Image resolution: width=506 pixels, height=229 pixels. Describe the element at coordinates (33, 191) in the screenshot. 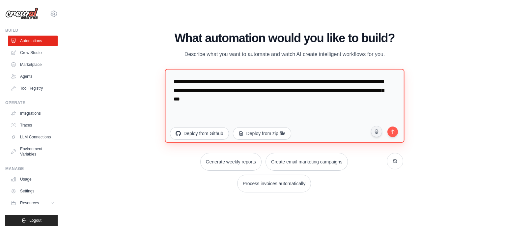

I see `a: Settings` at that location.